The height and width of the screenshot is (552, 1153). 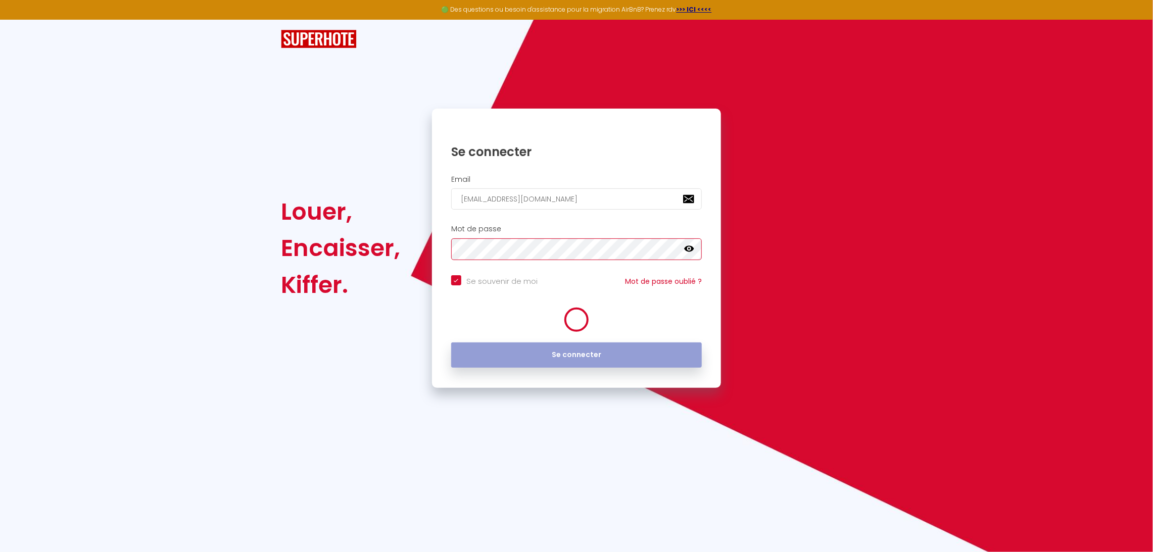 What do you see at coordinates (341, 212) in the screenshot?
I see `div: Louer,` at bounding box center [341, 212].